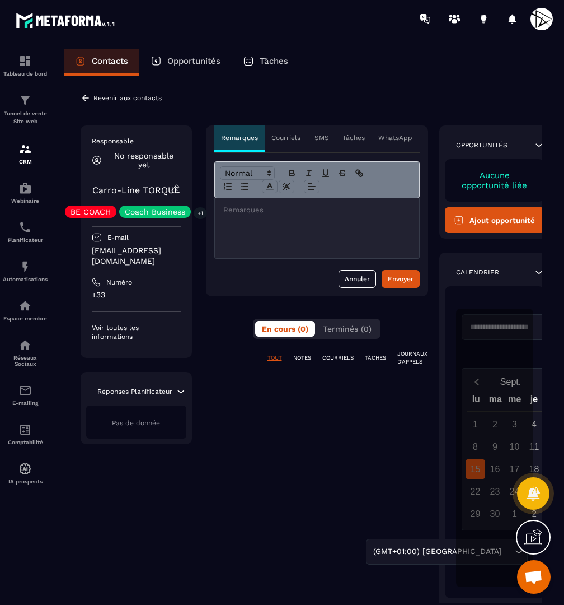 Image resolution: width=564 pixels, height=605 pixels. I want to click on img: email, so click(25, 390).